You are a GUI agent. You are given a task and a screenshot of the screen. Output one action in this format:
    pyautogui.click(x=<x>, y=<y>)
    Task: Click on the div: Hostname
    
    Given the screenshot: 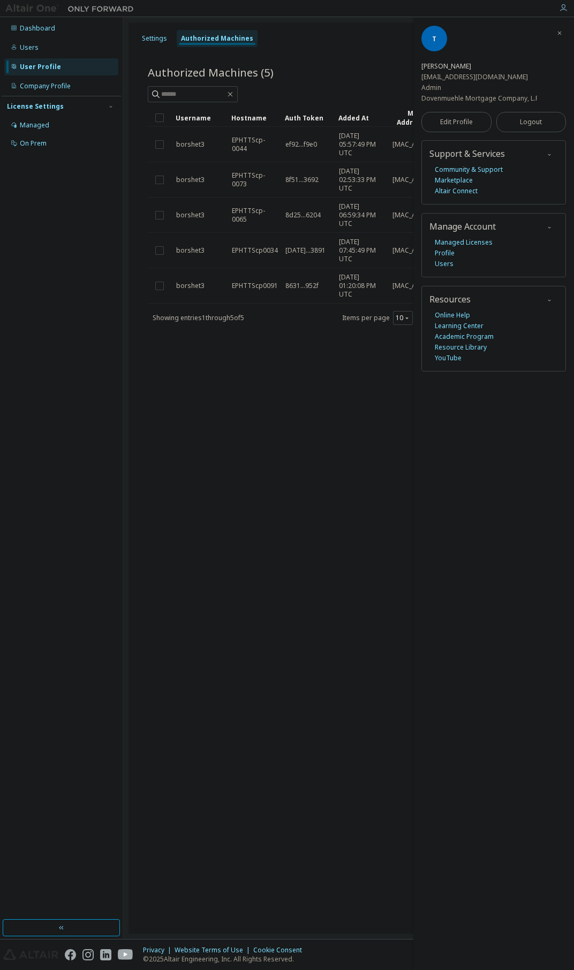 What is the action you would take?
    pyautogui.click(x=254, y=118)
    